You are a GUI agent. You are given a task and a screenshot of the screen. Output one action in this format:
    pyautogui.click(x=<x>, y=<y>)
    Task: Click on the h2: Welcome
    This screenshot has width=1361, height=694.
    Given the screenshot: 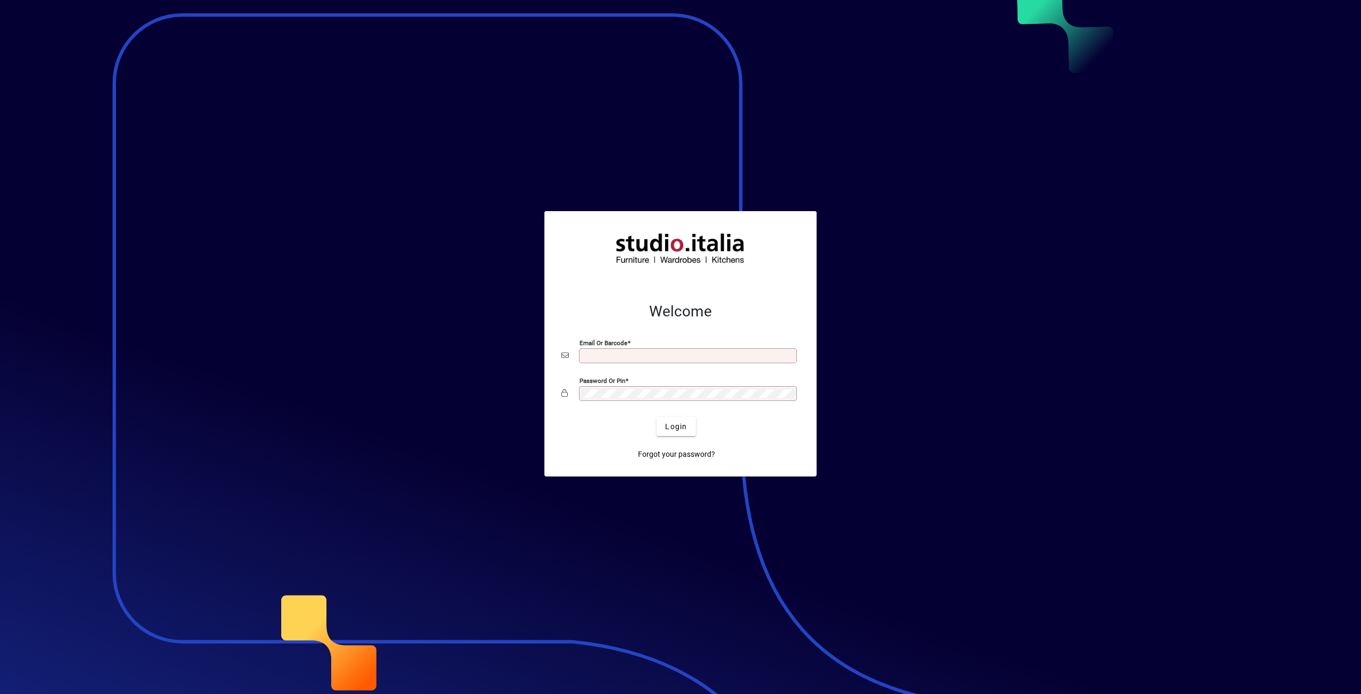 What is the action you would take?
    pyautogui.click(x=681, y=312)
    